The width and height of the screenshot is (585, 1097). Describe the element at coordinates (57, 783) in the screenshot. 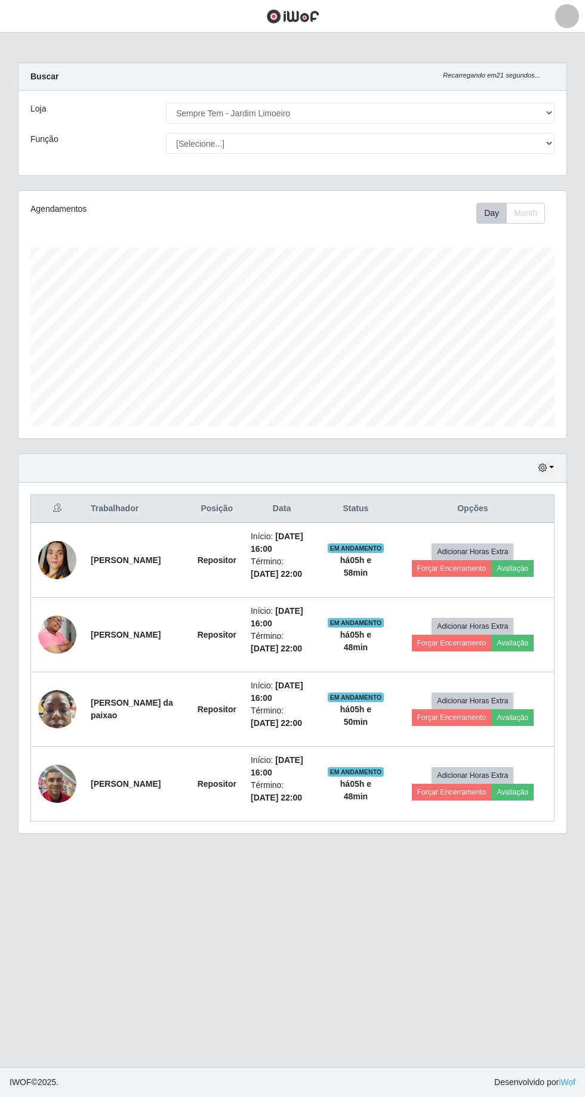

I see `img: 1752676731308.jpeg` at that location.